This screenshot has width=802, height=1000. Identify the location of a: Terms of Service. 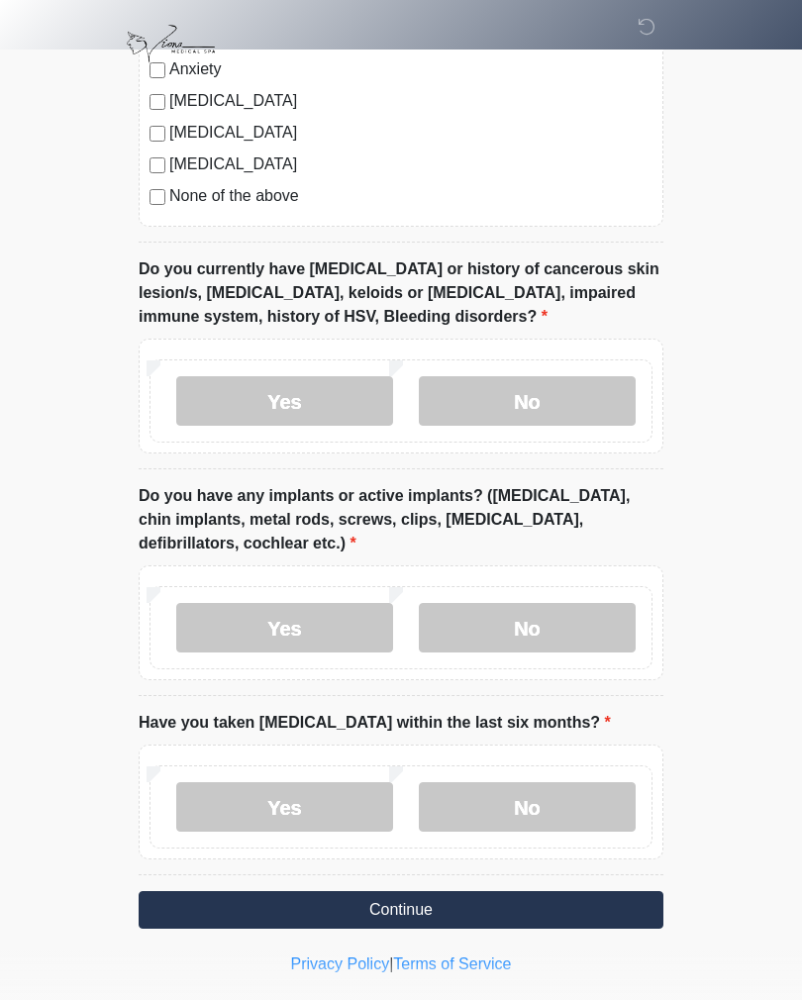
(451, 963).